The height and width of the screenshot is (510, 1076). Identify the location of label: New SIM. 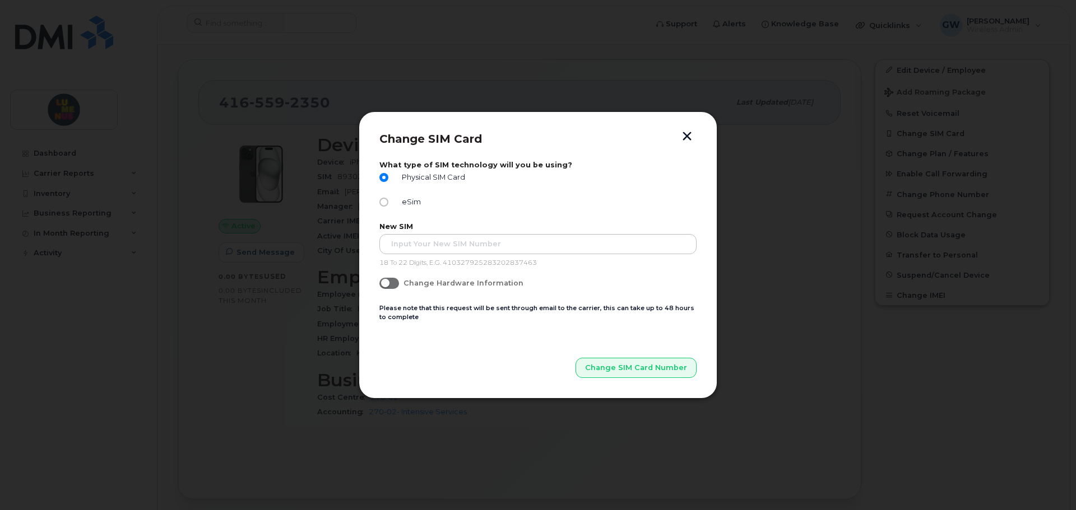
(538, 226).